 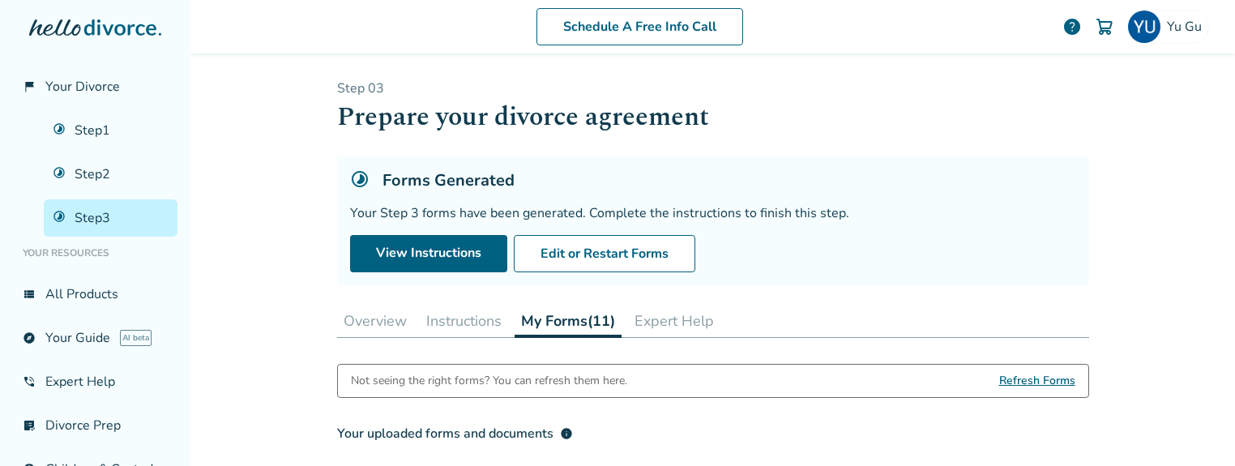 What do you see at coordinates (95, 338) in the screenshot?
I see `a: exploreYour GuideAI beta` at bounding box center [95, 338].